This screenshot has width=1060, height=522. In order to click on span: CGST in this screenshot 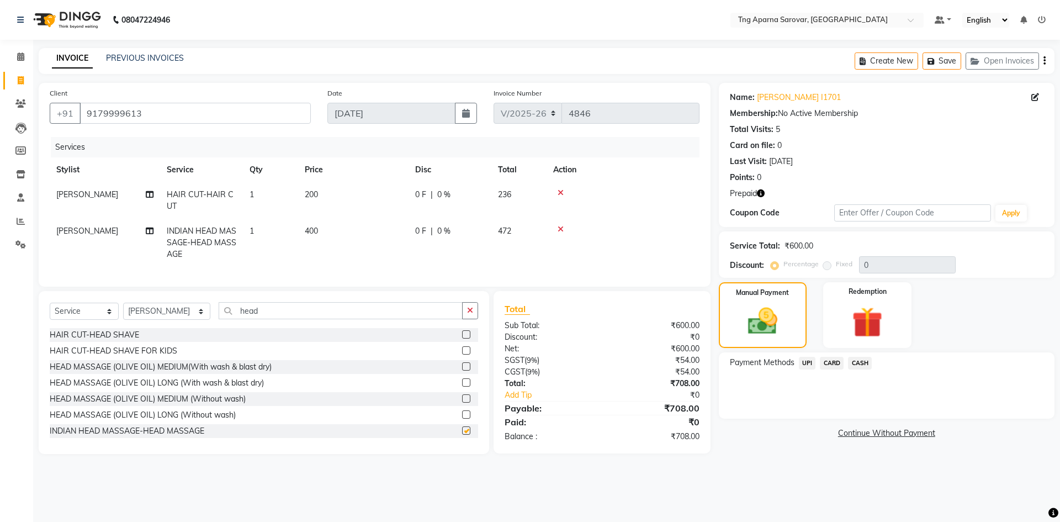, I will do `click(514, 372)`.